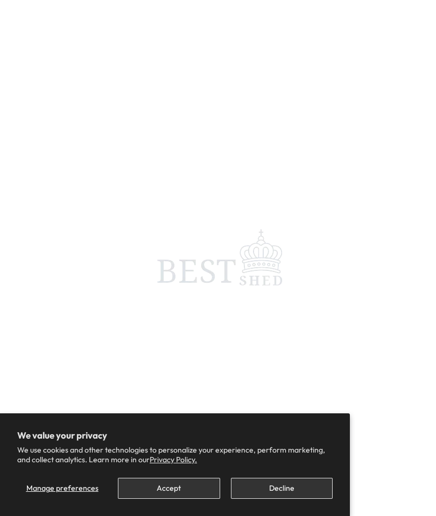 This screenshot has width=436, height=516. Describe the element at coordinates (281, 488) in the screenshot. I see `button: Decline` at that location.